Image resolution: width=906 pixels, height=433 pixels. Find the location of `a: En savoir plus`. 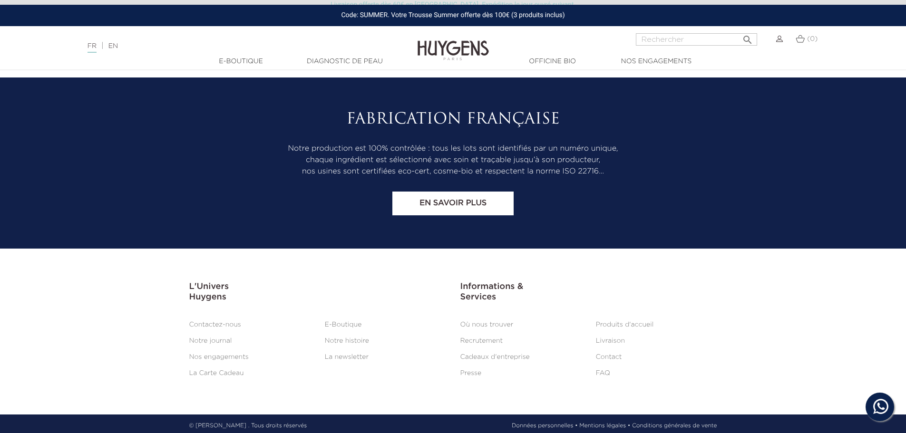

a: En savoir plus is located at coordinates (453, 203).